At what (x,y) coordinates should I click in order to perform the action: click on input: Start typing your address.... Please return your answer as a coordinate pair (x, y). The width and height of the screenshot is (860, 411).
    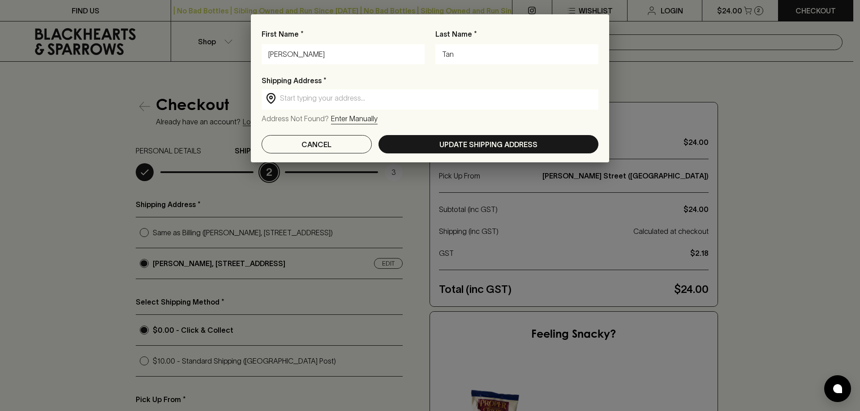
    Looking at the image, I should click on (437, 98).